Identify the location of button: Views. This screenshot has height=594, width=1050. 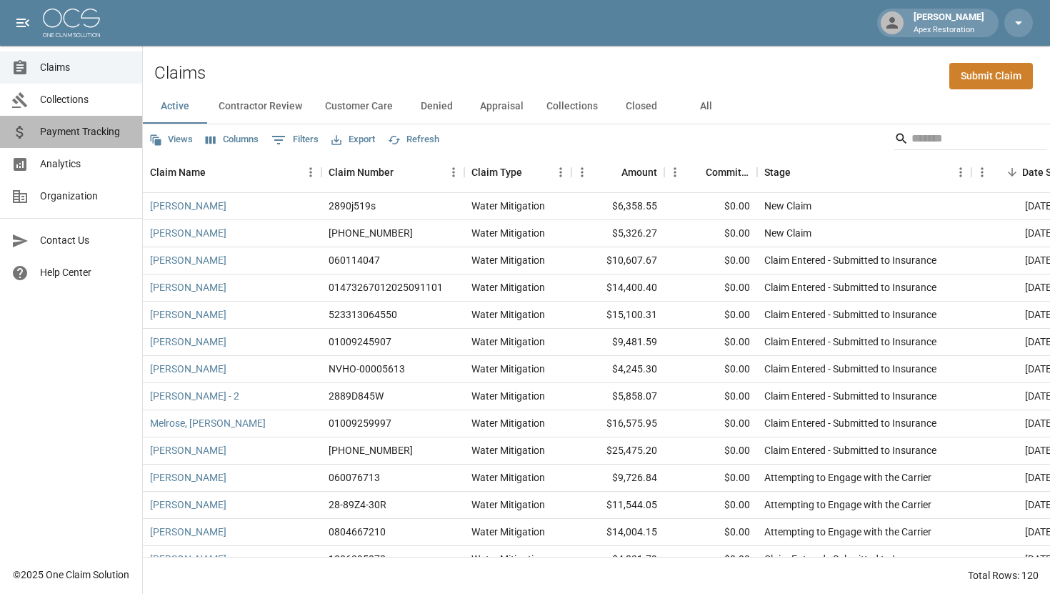
(171, 139).